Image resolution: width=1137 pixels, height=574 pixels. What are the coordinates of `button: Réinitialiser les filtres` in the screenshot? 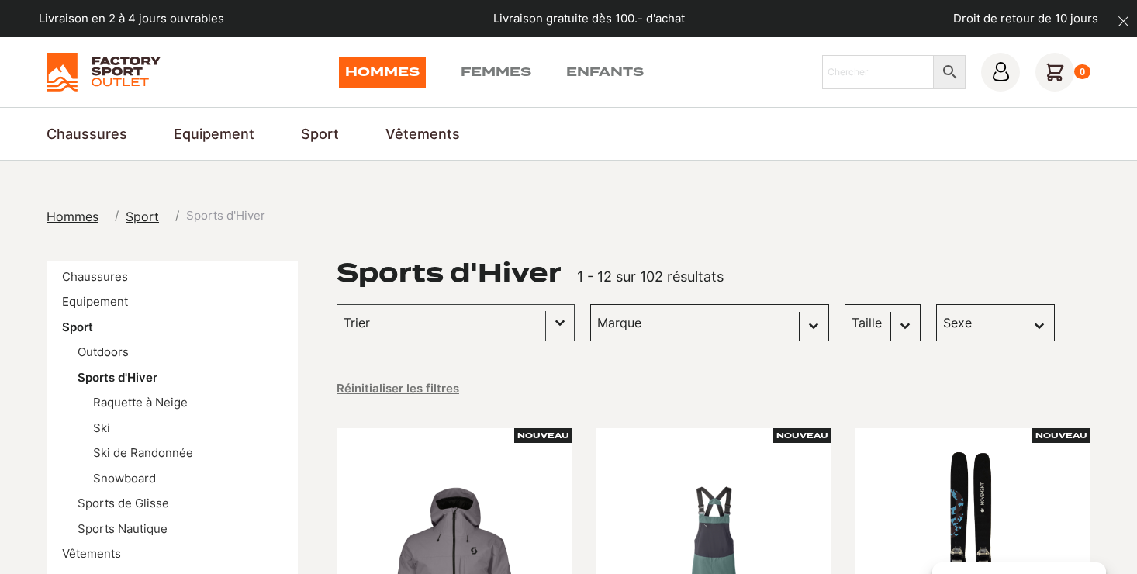 It's located at (398, 389).